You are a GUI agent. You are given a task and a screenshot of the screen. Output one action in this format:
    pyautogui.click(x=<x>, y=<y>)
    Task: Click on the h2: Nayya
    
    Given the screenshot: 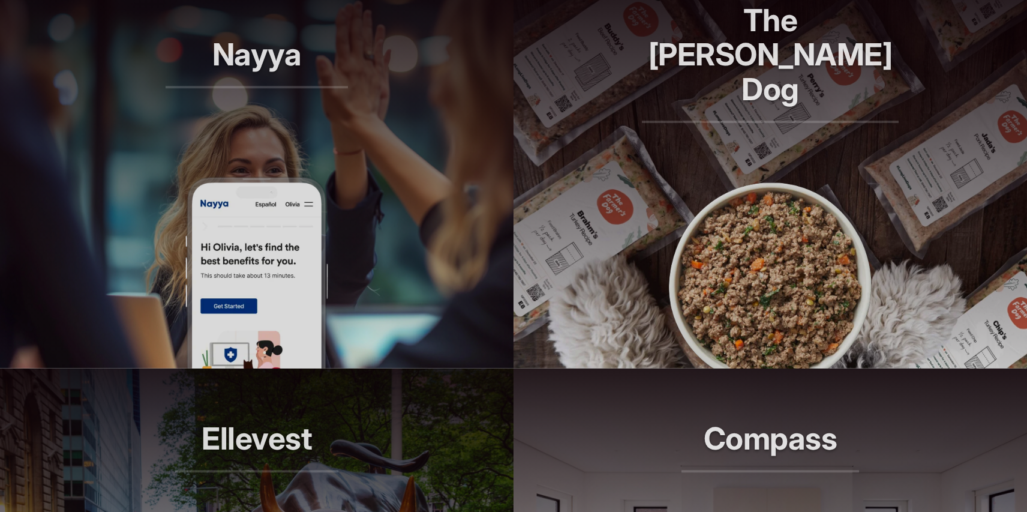 What is the action you would take?
    pyautogui.click(x=257, y=62)
    